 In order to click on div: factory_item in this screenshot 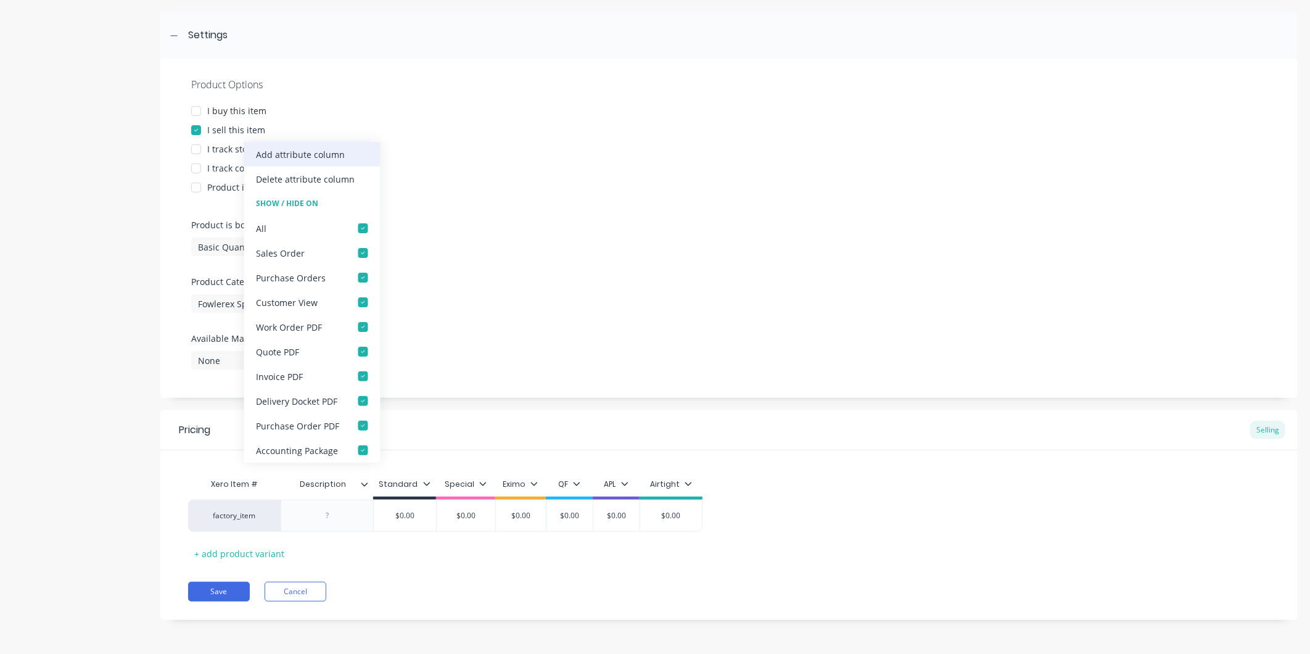, I will do `click(234, 516)`.